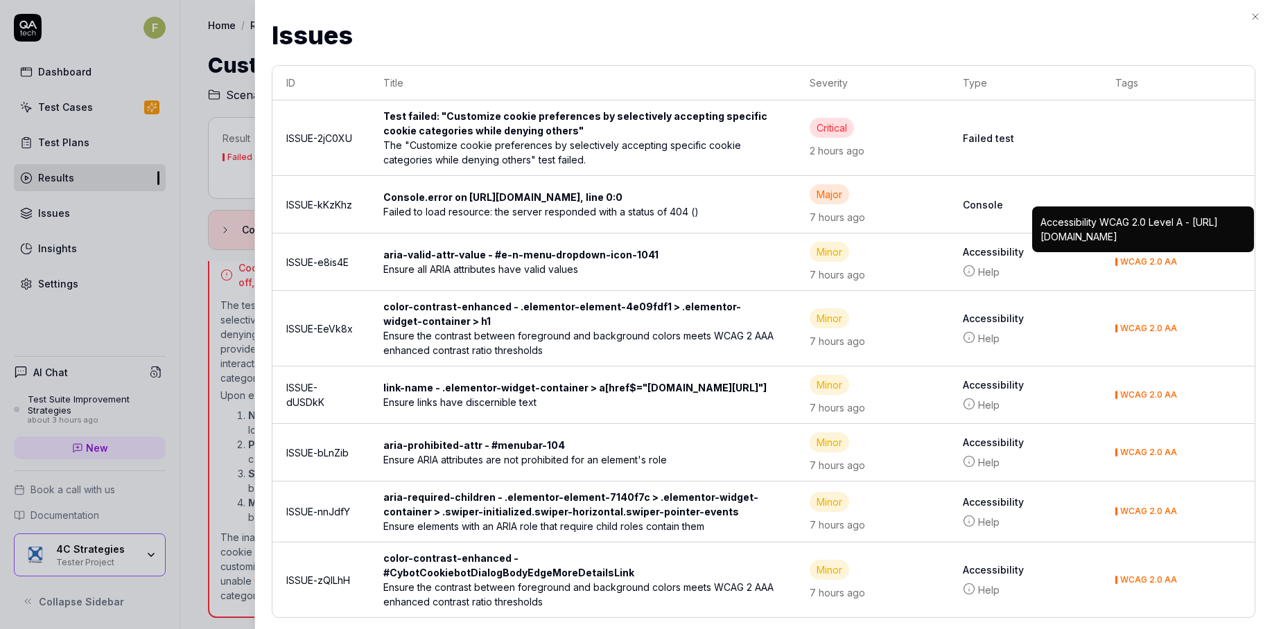  What do you see at coordinates (582, 269) in the screenshot?
I see `div: Ensure all ARIA attributes have valid values` at bounding box center [582, 269].